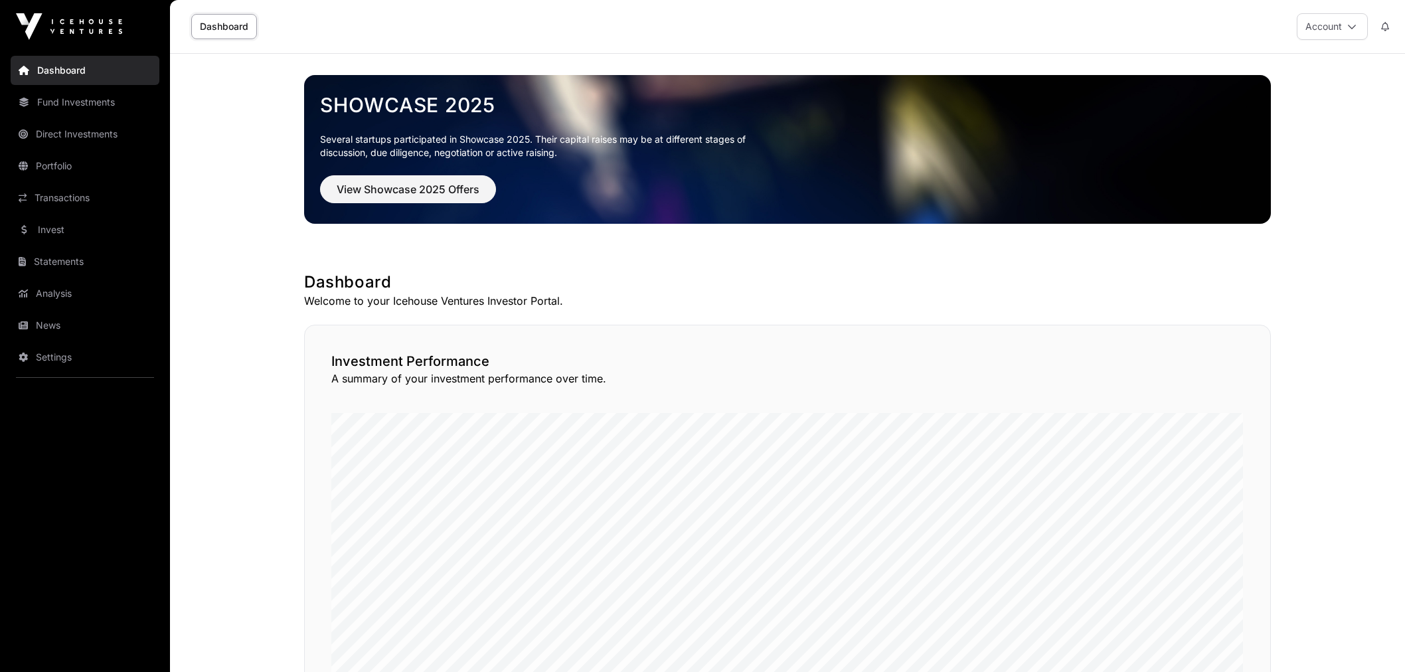 The width and height of the screenshot is (1405, 672). I want to click on button: Account, so click(1332, 27).